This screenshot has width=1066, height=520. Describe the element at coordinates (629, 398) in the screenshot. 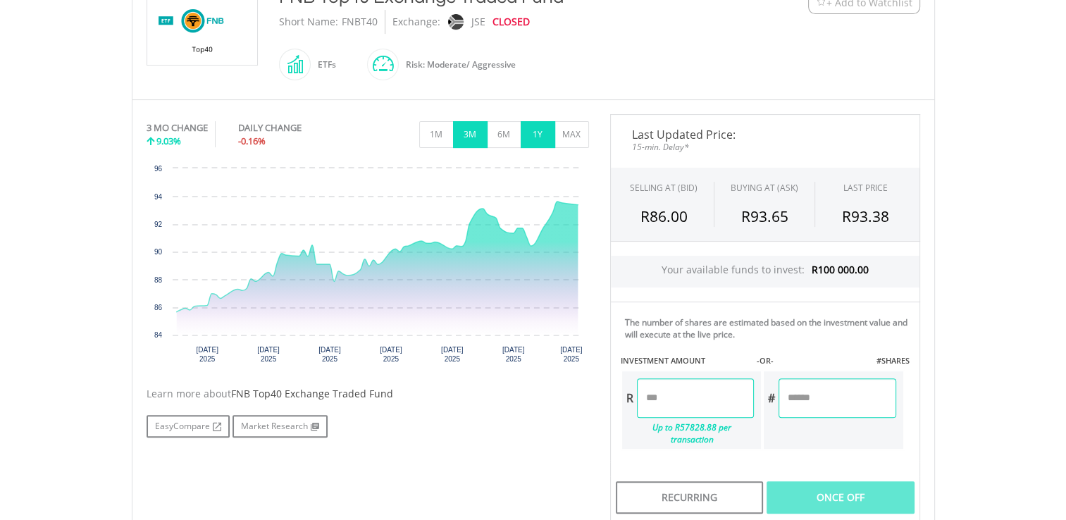

I see `div: R` at that location.